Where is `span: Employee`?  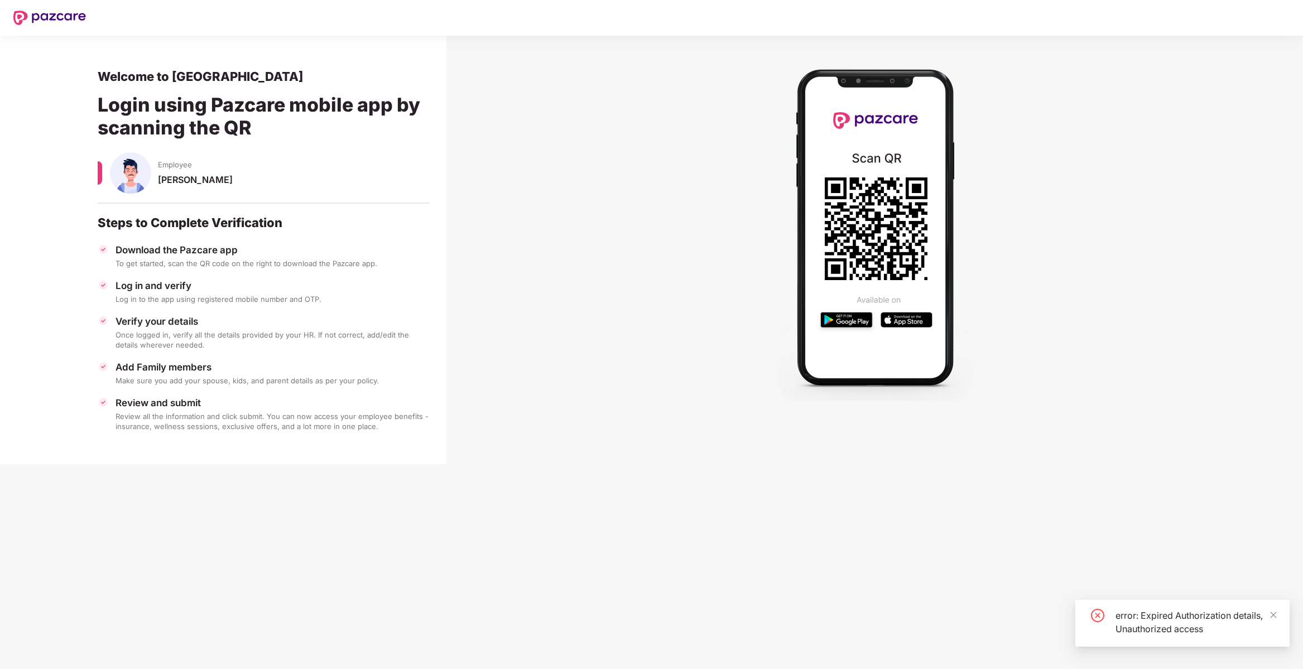
span: Employee is located at coordinates (175, 165).